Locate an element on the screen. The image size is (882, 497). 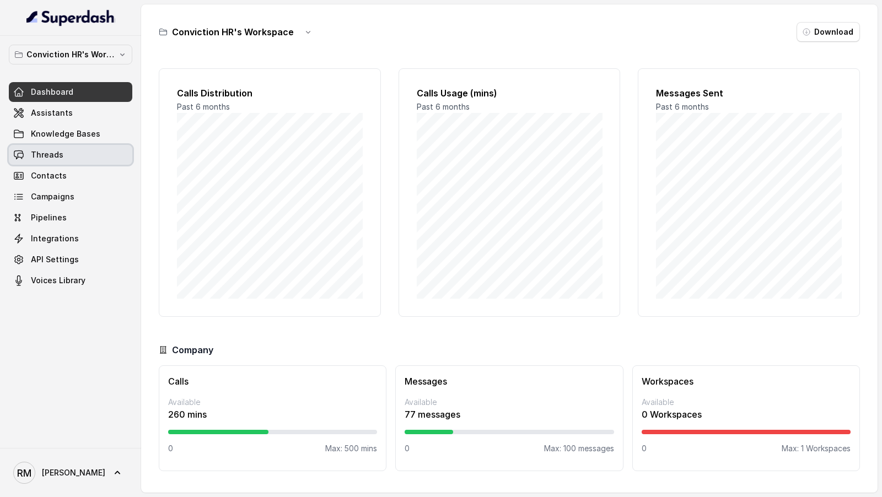
h2: Calls Distribution is located at coordinates (270, 93).